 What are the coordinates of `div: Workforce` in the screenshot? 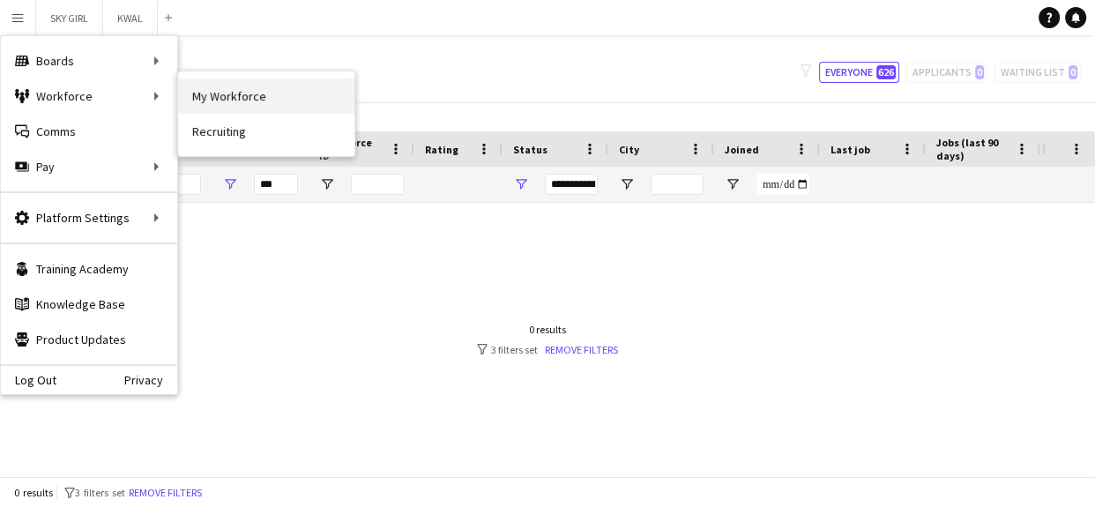 It's located at (89, 96).